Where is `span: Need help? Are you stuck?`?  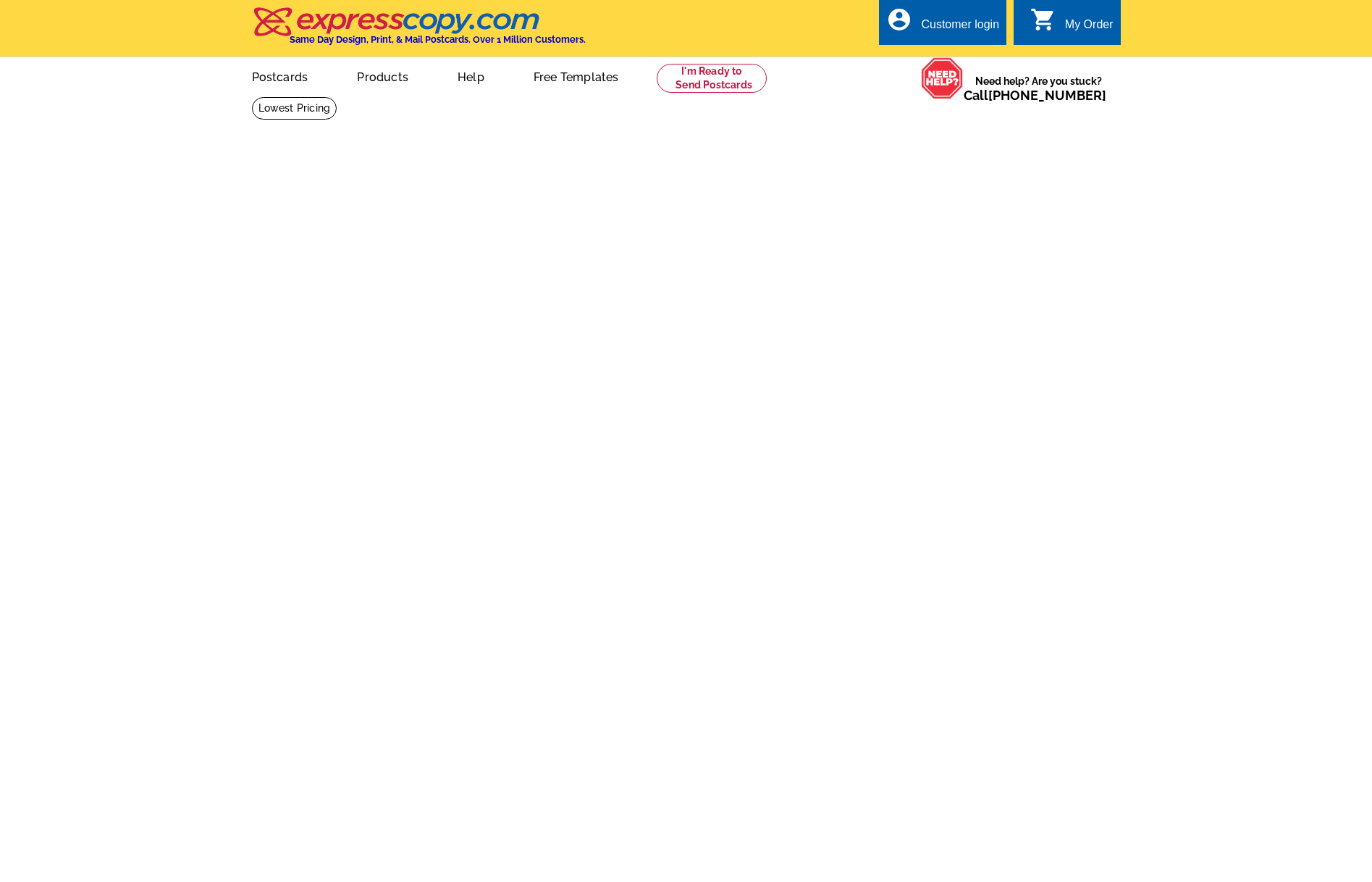 span: Need help? Are you stuck? is located at coordinates (1039, 88).